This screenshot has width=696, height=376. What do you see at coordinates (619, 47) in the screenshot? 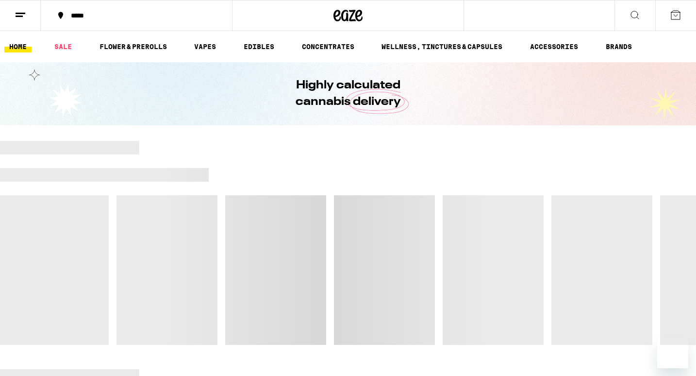
I see `a: BRANDS` at bounding box center [619, 47].